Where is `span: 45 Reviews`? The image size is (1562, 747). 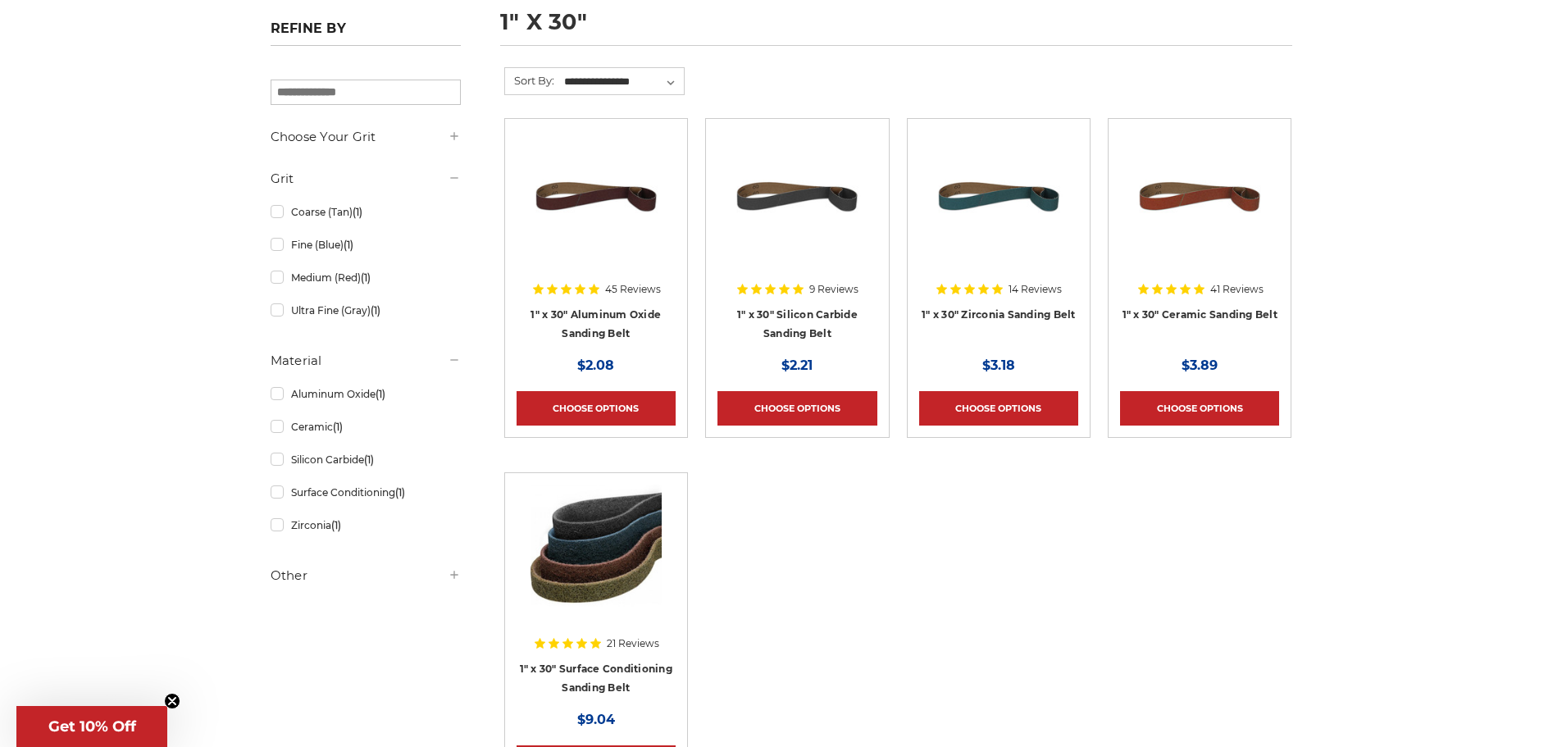
span: 45 Reviews is located at coordinates (633, 289).